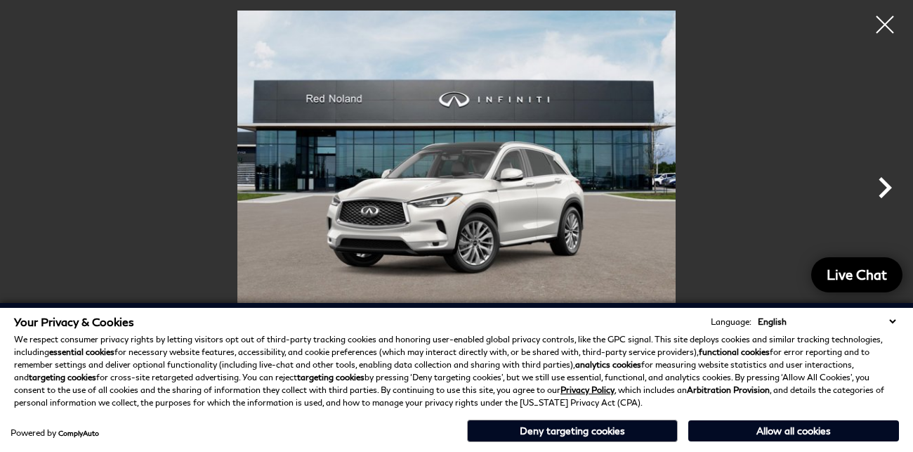 The height and width of the screenshot is (452, 913). Describe the element at coordinates (572, 431) in the screenshot. I see `button: Deny targeting cookies` at that location.